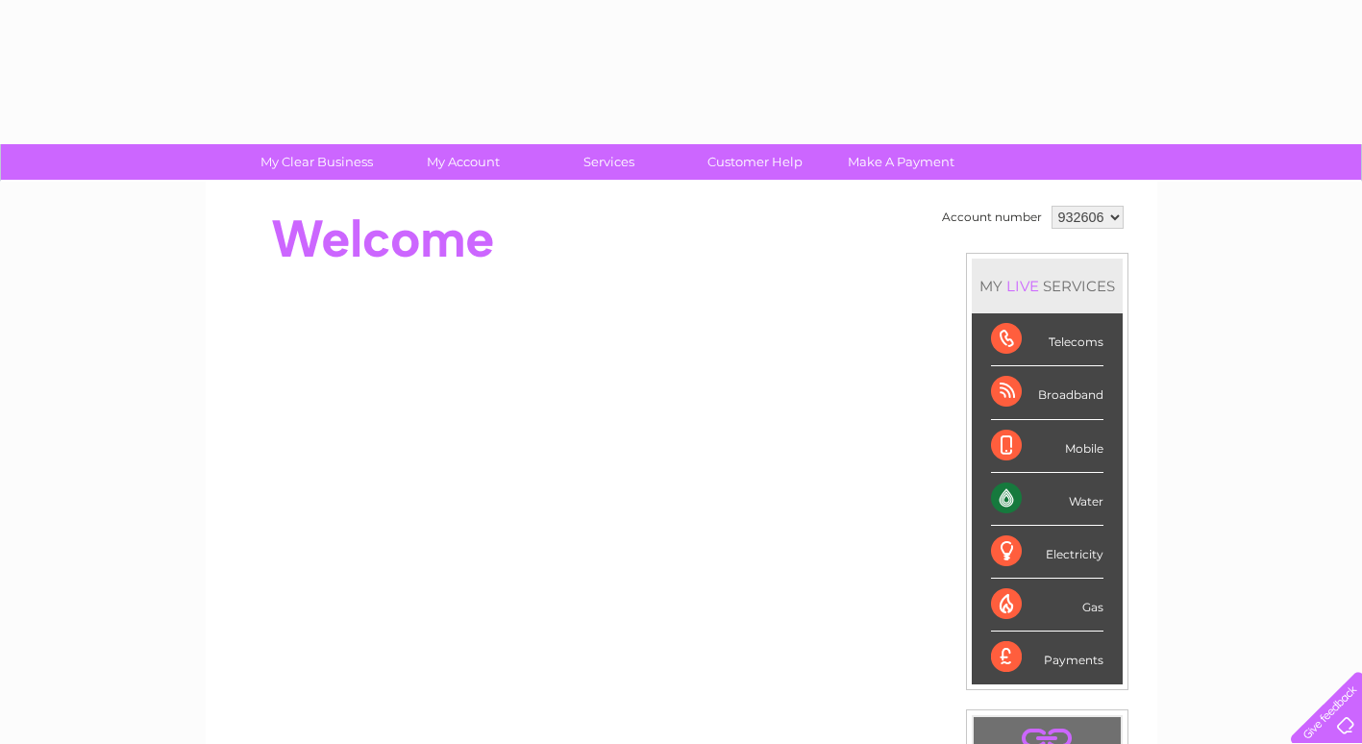  What do you see at coordinates (992, 217) in the screenshot?
I see `td: Account number` at bounding box center [992, 217].